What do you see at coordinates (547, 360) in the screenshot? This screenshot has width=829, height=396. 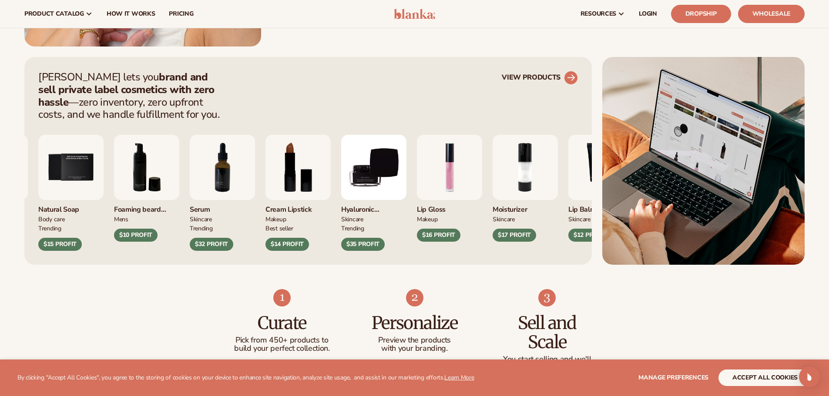 I see `p: You start selling and we'll` at bounding box center [547, 360].